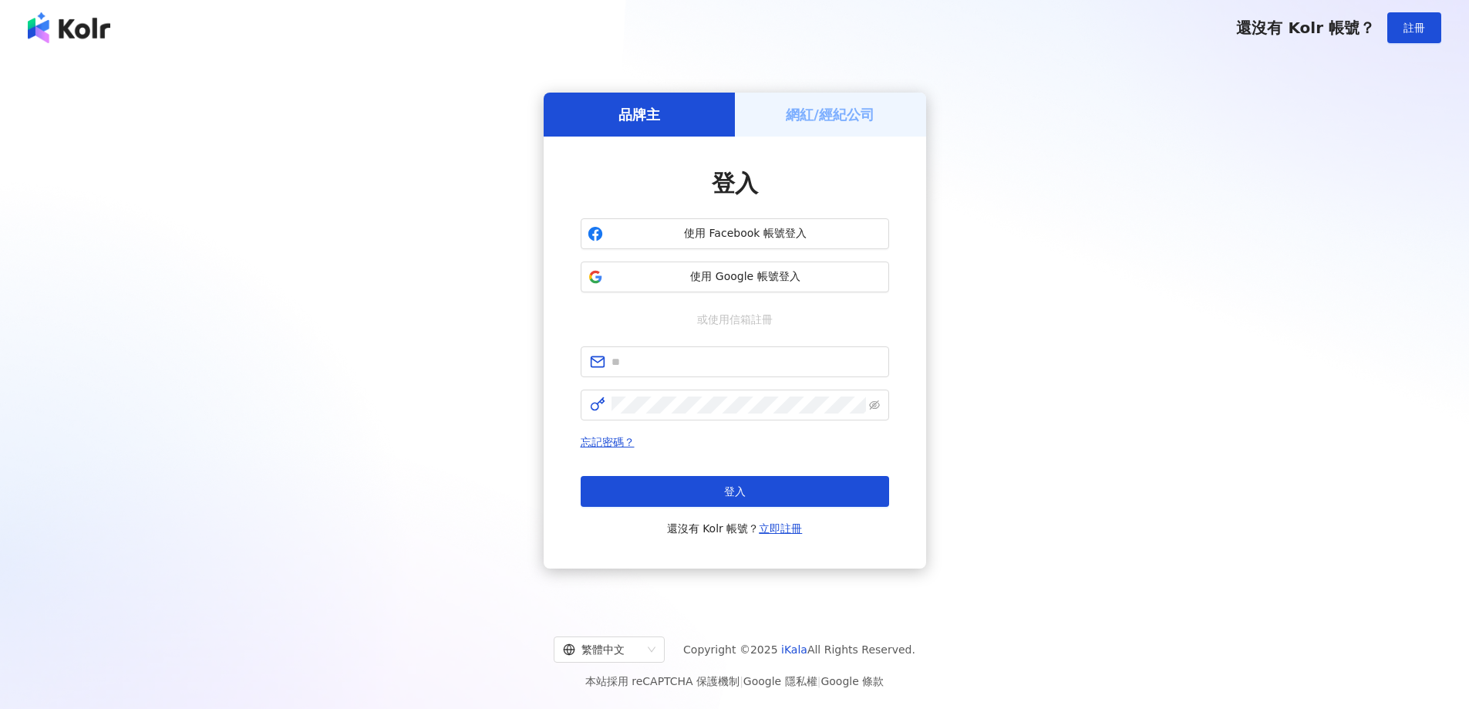 This screenshot has height=709, width=1469. What do you see at coordinates (781, 681) in the screenshot?
I see `a: Google 隱私權` at bounding box center [781, 681].